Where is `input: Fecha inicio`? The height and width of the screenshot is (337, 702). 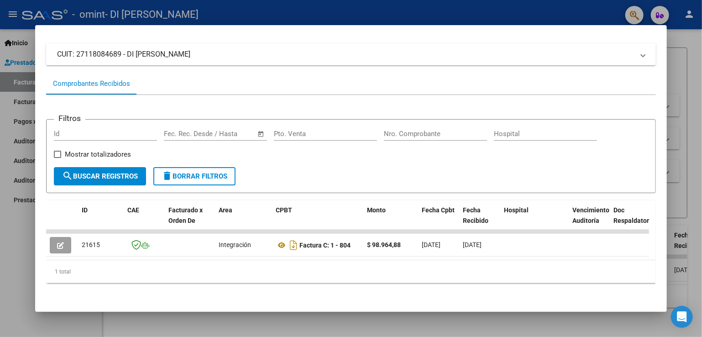
input: Fecha inicio is located at coordinates (182, 134).